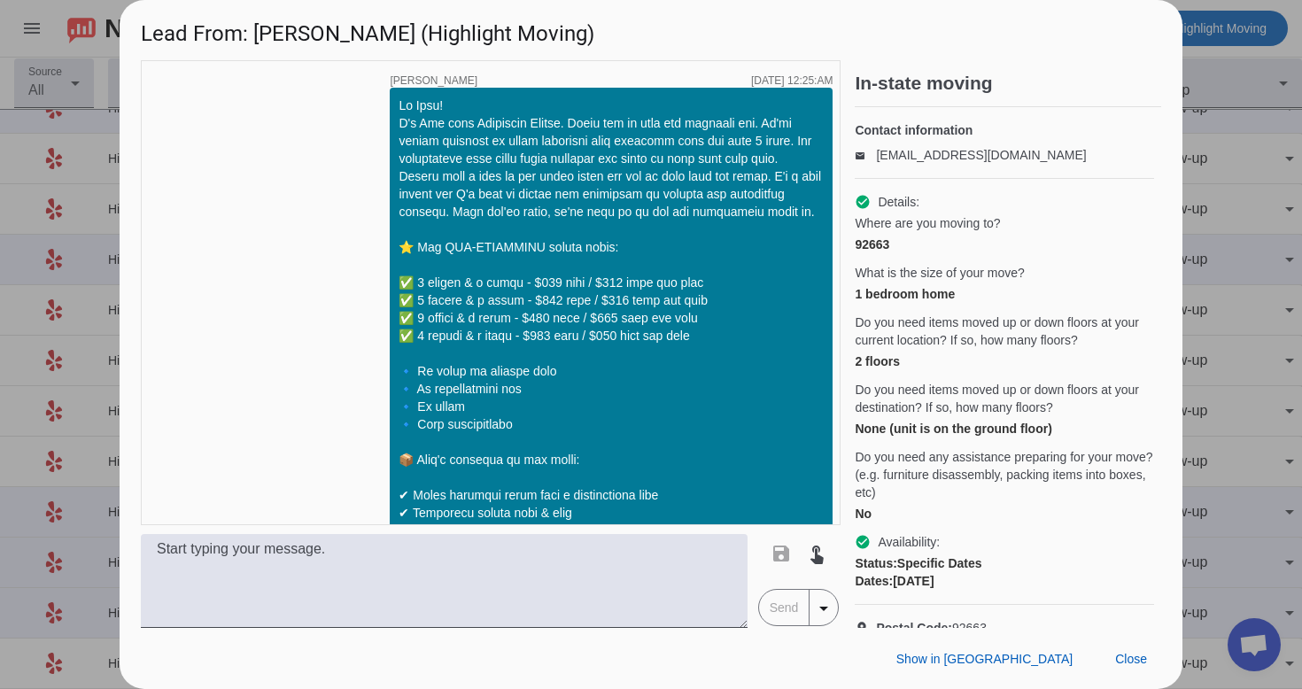 Image resolution: width=1302 pixels, height=689 pixels. What do you see at coordinates (1008, 83) in the screenshot?
I see `h2: In-state moving` at bounding box center [1008, 83].